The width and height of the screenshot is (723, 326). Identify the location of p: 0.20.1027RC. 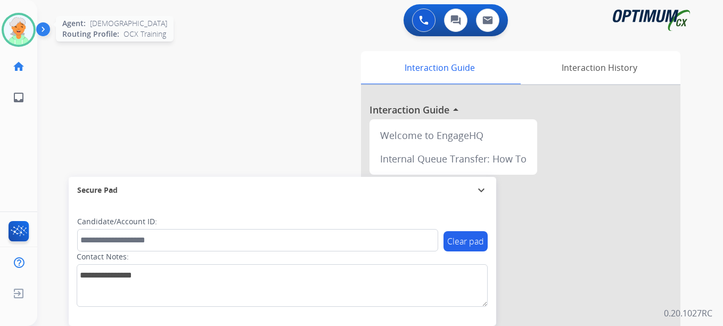
(688, 313).